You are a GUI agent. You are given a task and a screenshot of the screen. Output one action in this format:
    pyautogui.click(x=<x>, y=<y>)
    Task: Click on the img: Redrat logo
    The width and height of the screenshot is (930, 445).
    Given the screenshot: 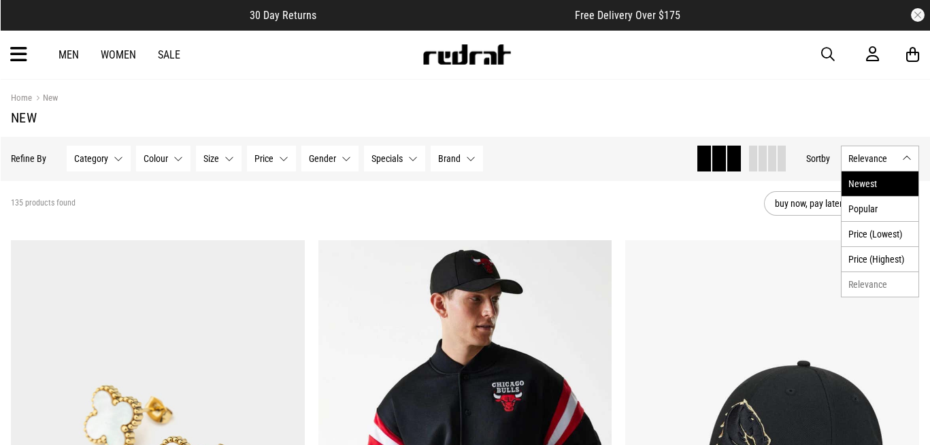 What is the action you would take?
    pyautogui.click(x=467, y=54)
    